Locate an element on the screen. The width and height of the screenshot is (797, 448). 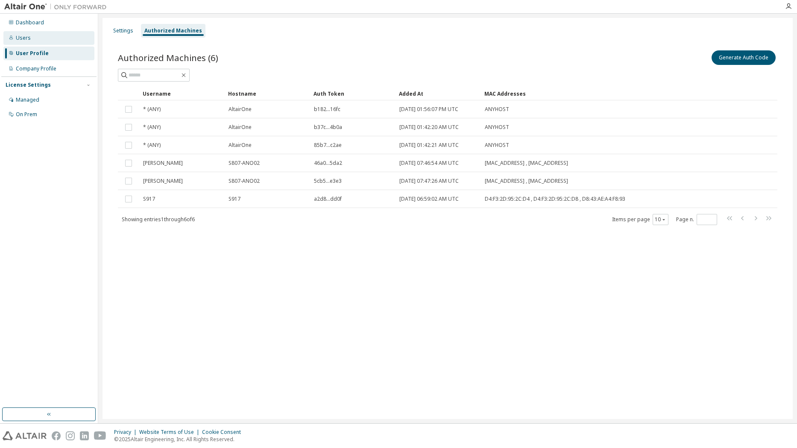
p: © 2025 Altair Engineering, Inc. All Rights Reserved. is located at coordinates (180, 439).